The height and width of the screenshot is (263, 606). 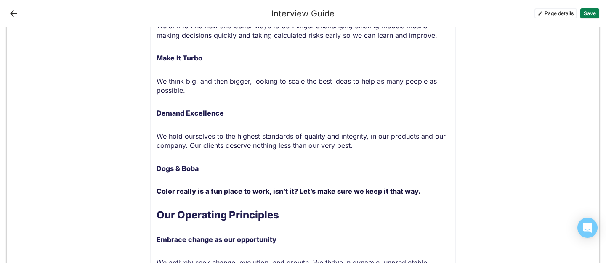 What do you see at coordinates (289, 191) in the screenshot?
I see `strong: Color really is a fun place to work, isn’t it? Let’s make sure we keep it that way.` at bounding box center [289, 191].